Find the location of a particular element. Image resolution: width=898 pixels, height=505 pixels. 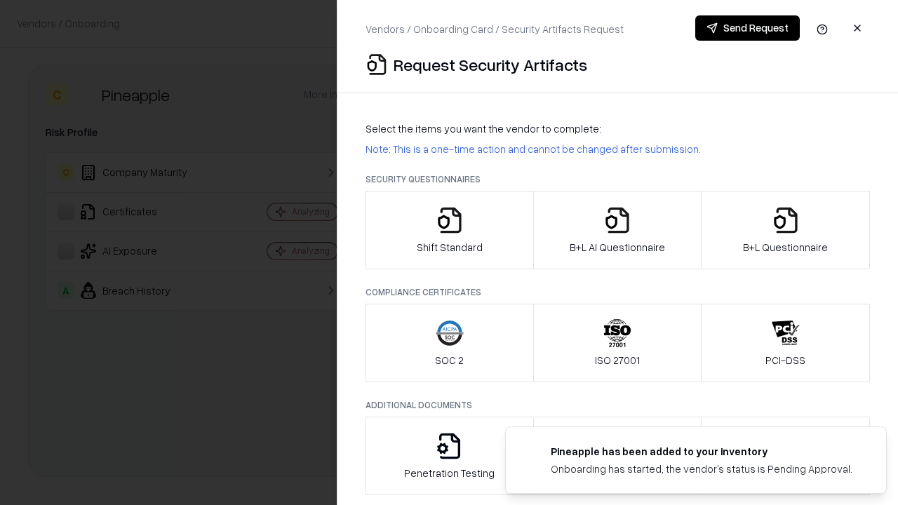

p: Select the items you want the vendor to complete: is located at coordinates (617, 128).